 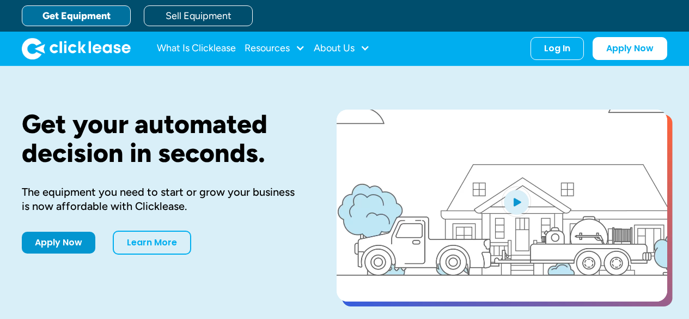 I want to click on a: open lightbox, so click(x=502, y=205).